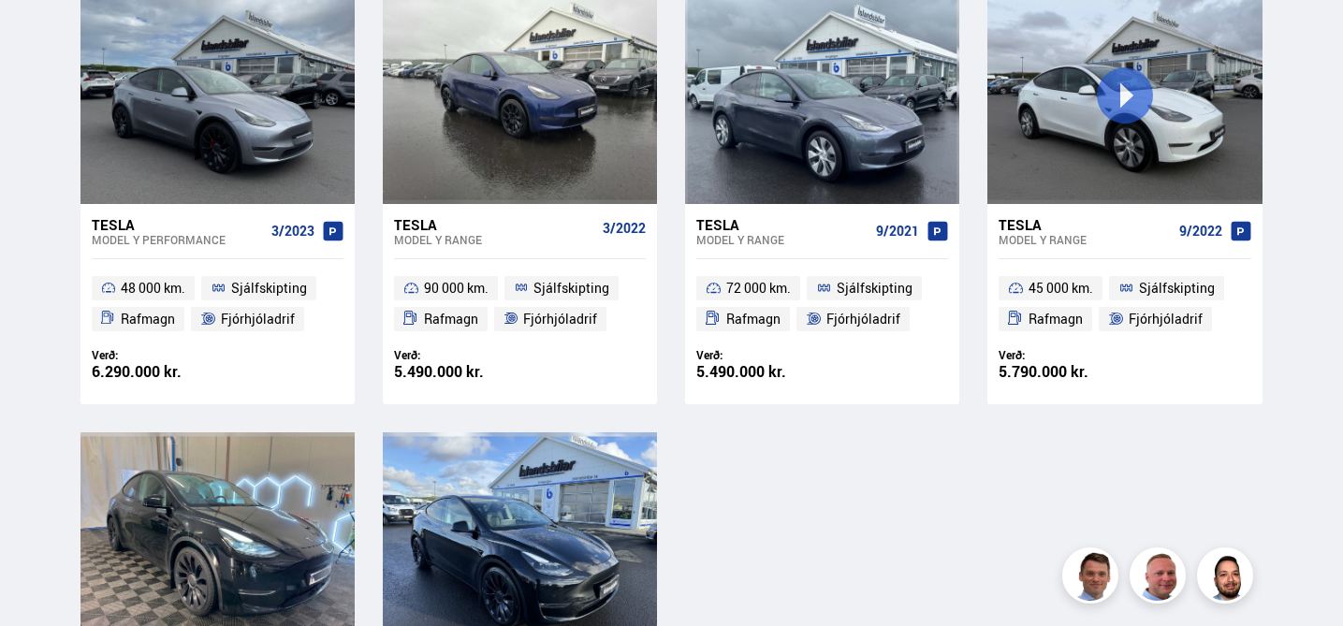  What do you see at coordinates (456, 288) in the screenshot?
I see `span: 90 000 km.` at bounding box center [456, 288].